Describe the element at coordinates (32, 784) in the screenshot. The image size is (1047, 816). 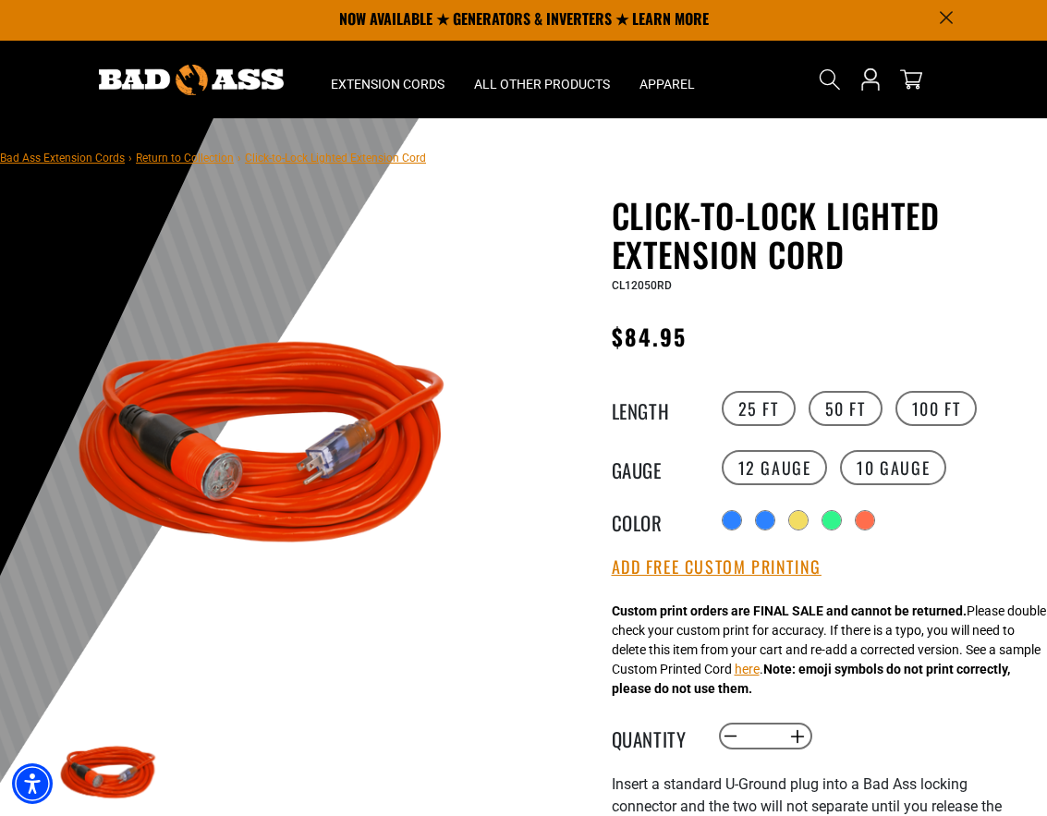
I see `div: Accessibility Menu` at that location.